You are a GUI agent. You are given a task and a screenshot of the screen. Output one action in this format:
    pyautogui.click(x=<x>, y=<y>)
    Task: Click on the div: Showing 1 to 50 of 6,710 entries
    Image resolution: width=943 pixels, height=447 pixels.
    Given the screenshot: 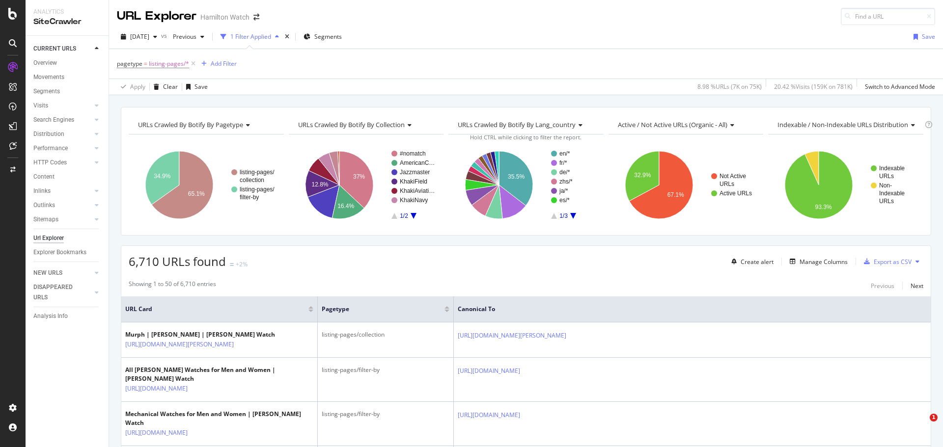 What is the action you would take?
    pyautogui.click(x=172, y=286)
    